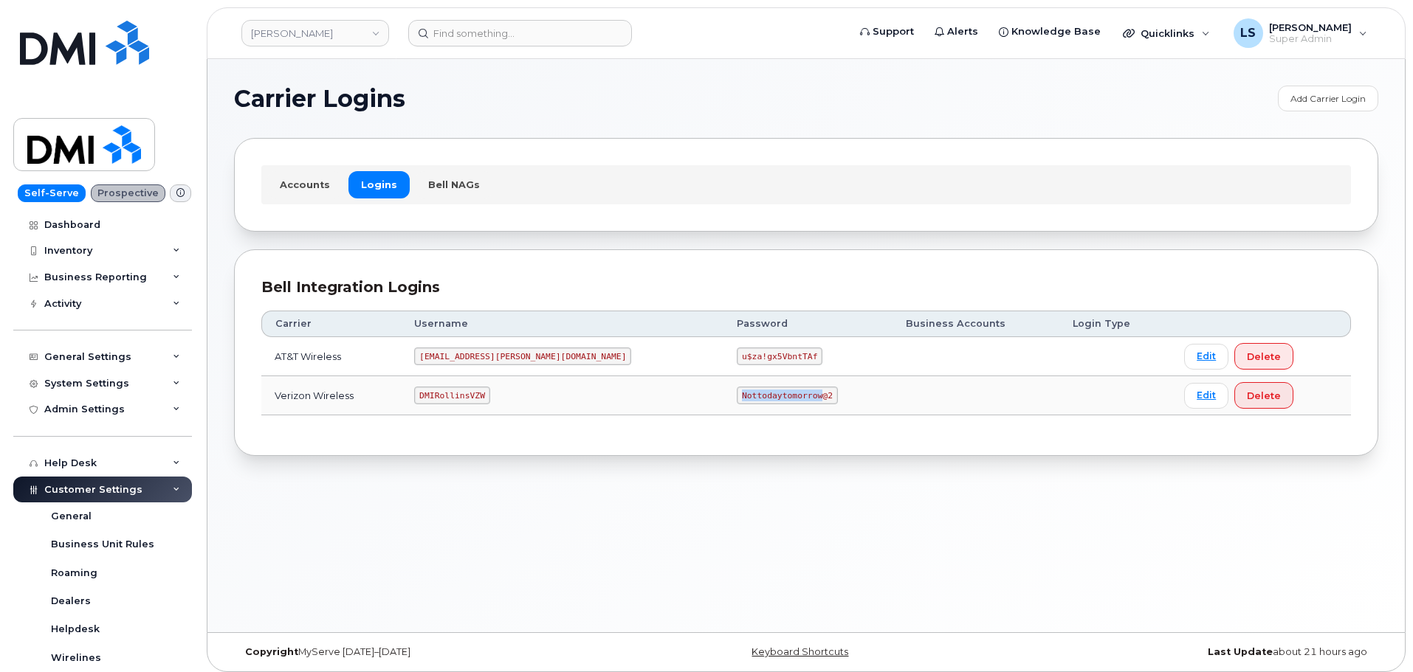 The height and width of the screenshot is (672, 1413). I want to click on span: Carrier Logins, so click(320, 99).